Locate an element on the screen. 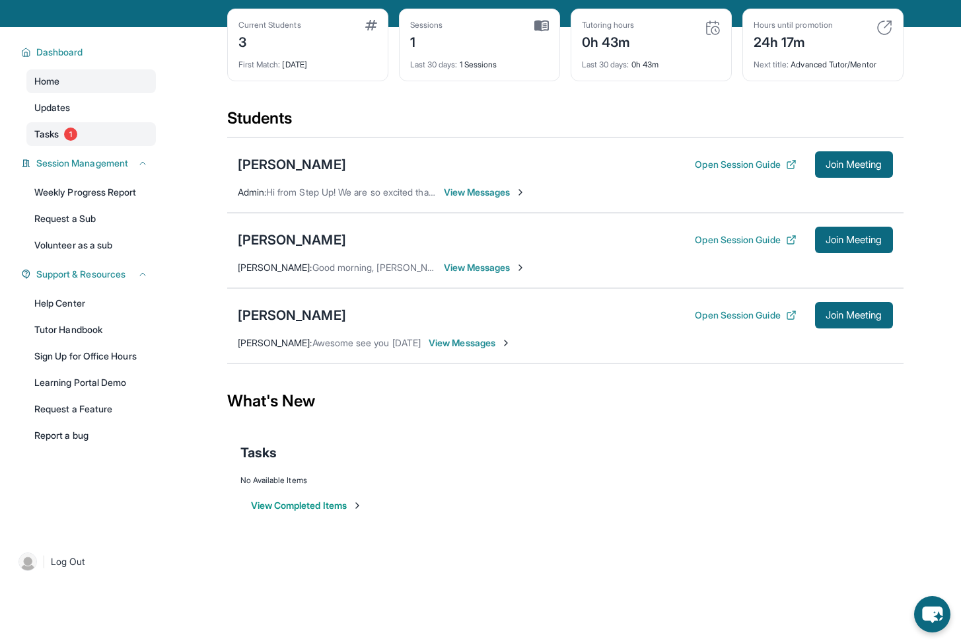  a: Report a bug is located at coordinates (91, 435).